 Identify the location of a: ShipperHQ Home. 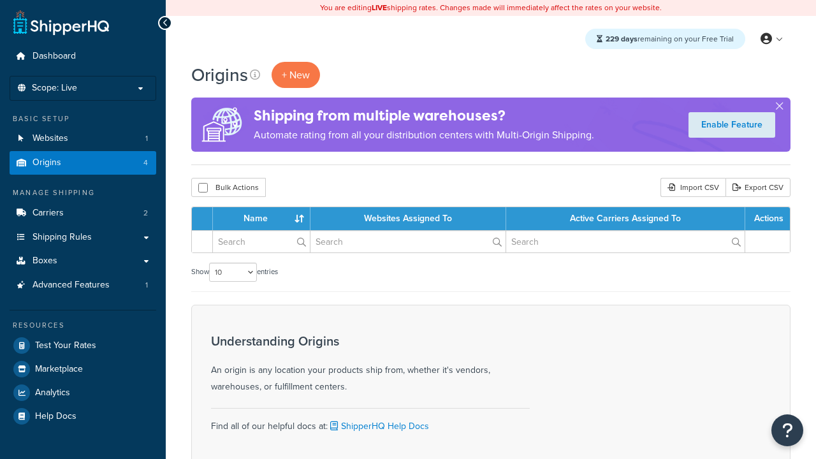
(61, 22).